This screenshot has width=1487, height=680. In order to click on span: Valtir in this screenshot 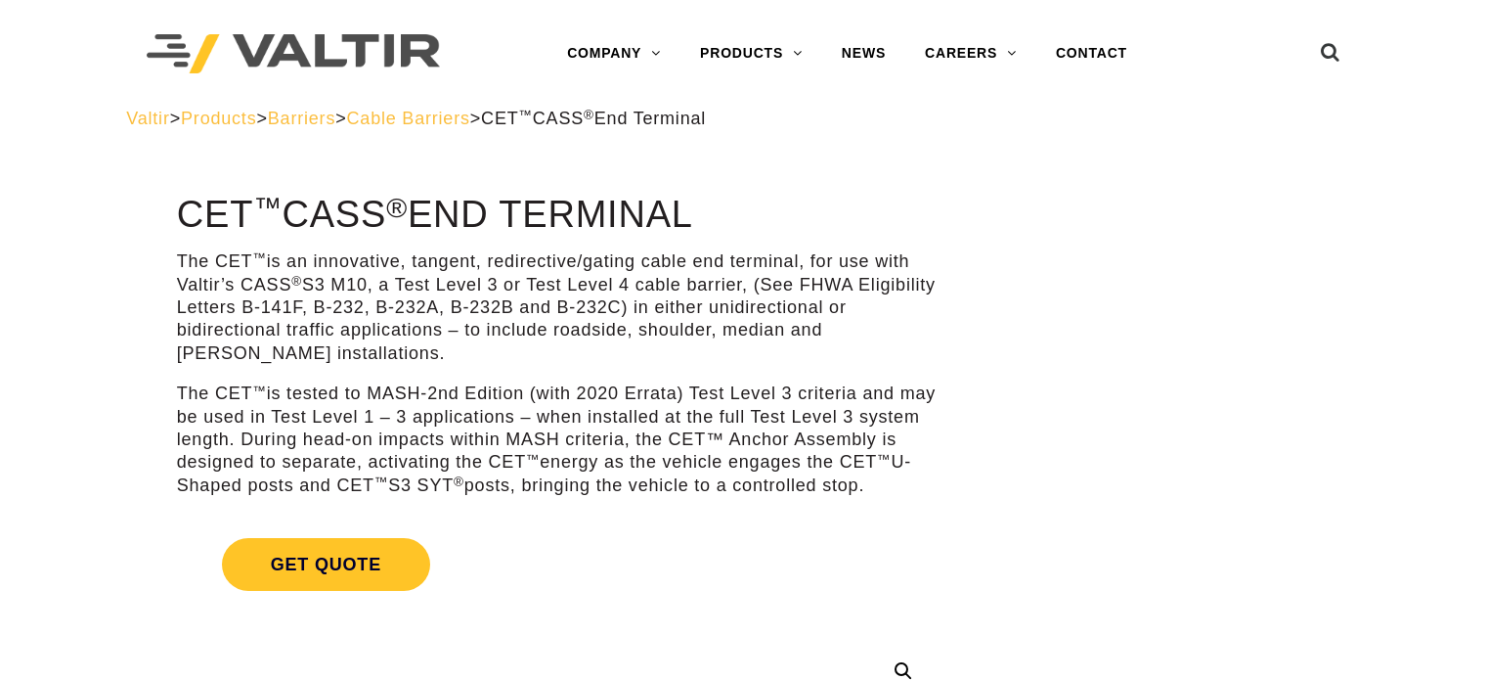, I will do `click(148, 118)`.